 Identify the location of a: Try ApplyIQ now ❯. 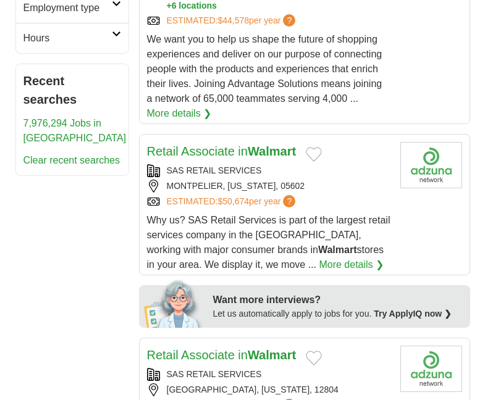
(412, 314).